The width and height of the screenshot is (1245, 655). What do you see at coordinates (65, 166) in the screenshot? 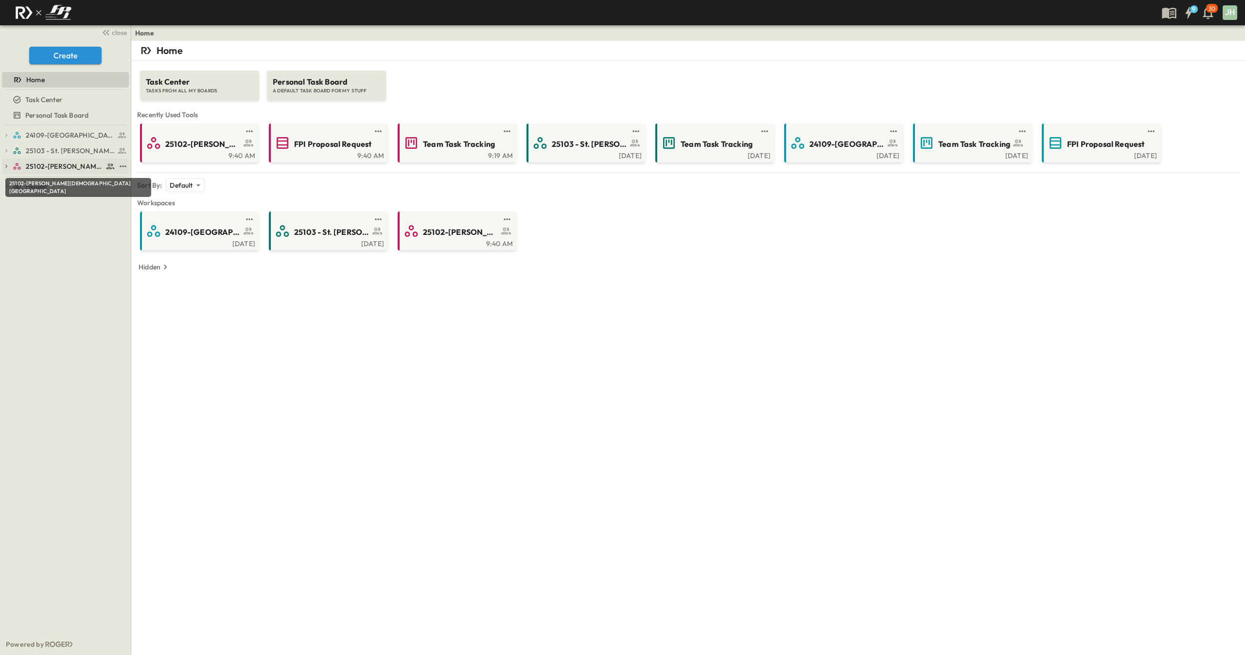
I see `div: 25102-Christ The Redeemer Anglican Churchtest` at bounding box center [65, 166].